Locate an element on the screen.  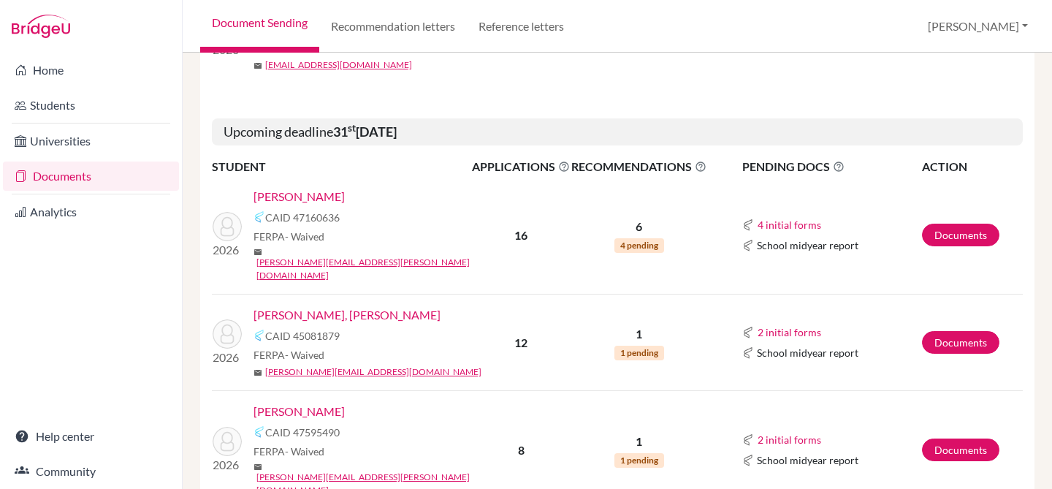
span: 4 pending is located at coordinates (639, 245).